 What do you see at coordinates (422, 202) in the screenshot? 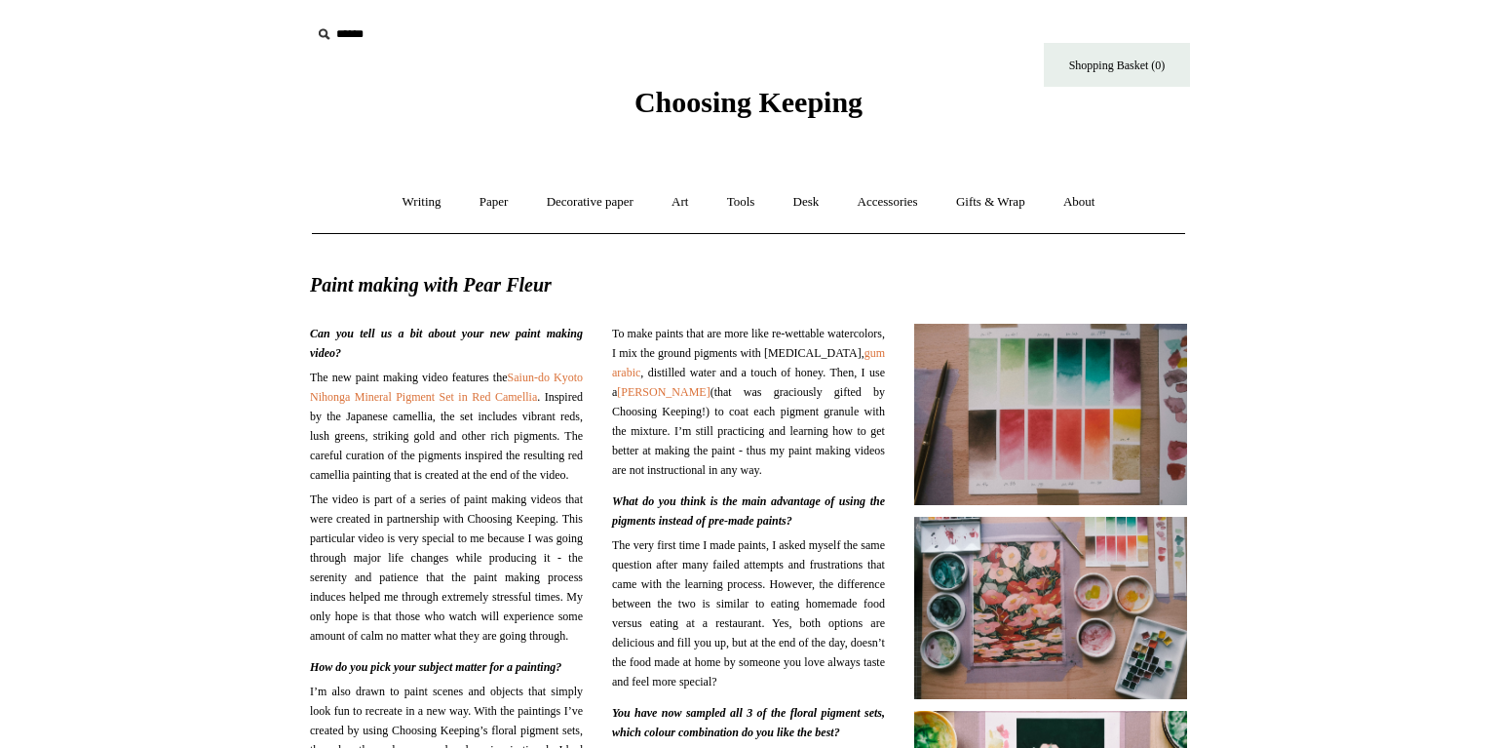
I see `a: Writing` at bounding box center [422, 202].